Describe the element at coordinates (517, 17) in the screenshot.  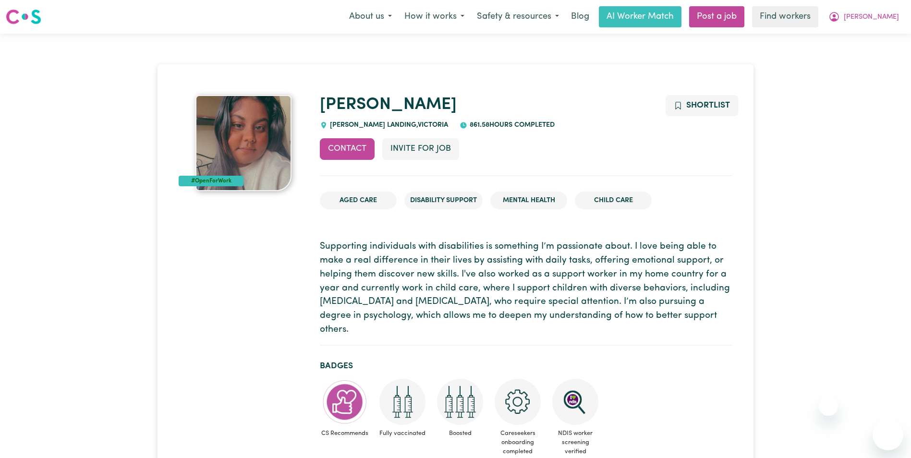
I see `button: Safety & resources` at that location.